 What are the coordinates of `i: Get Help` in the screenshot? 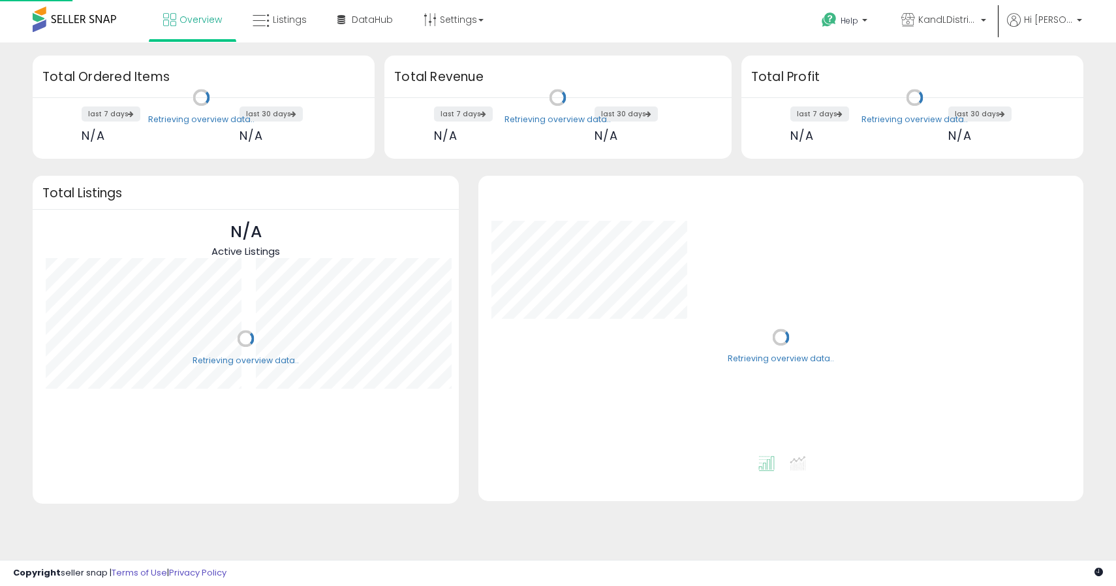 It's located at (829, 20).